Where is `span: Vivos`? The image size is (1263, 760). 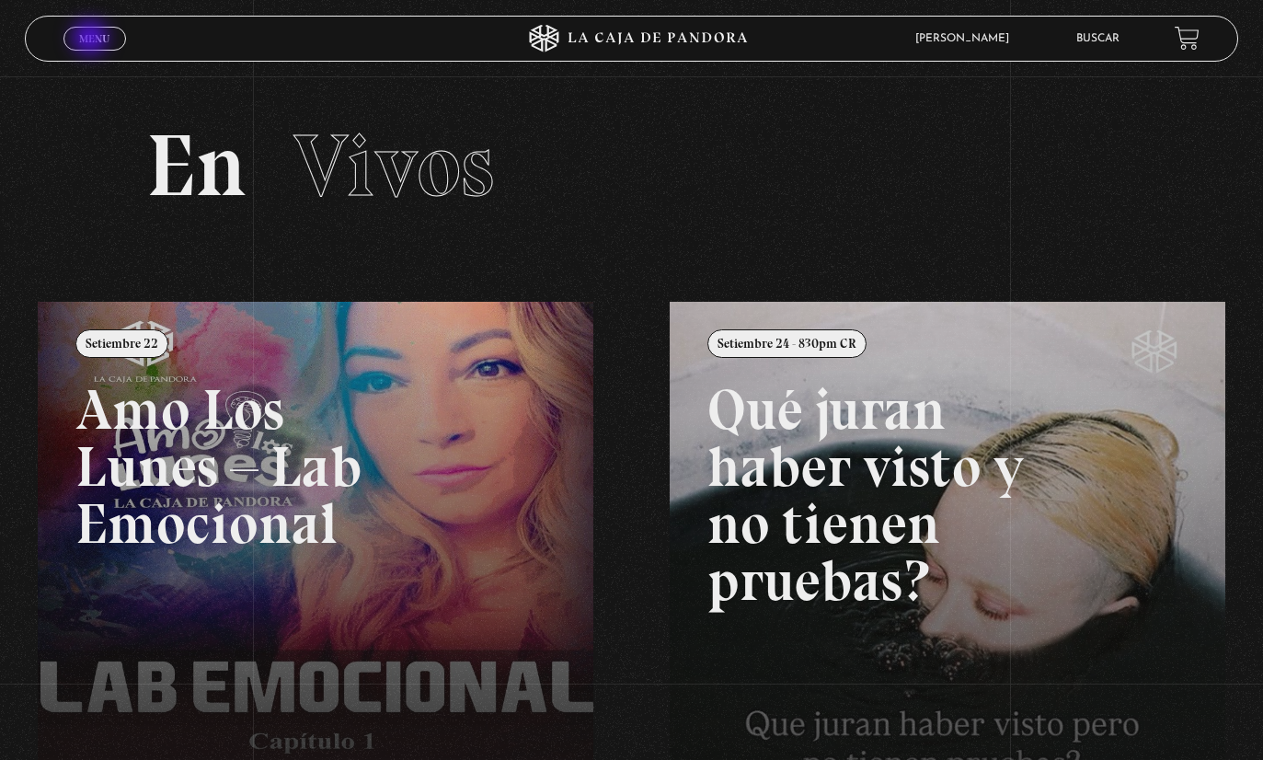 span: Vivos is located at coordinates (394, 166).